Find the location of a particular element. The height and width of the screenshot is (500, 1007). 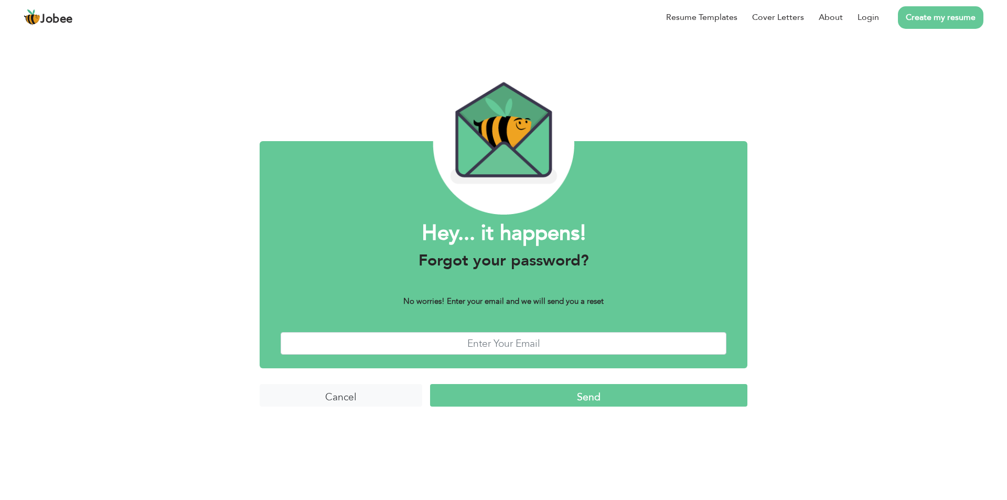

input: Send is located at coordinates (588, 395).